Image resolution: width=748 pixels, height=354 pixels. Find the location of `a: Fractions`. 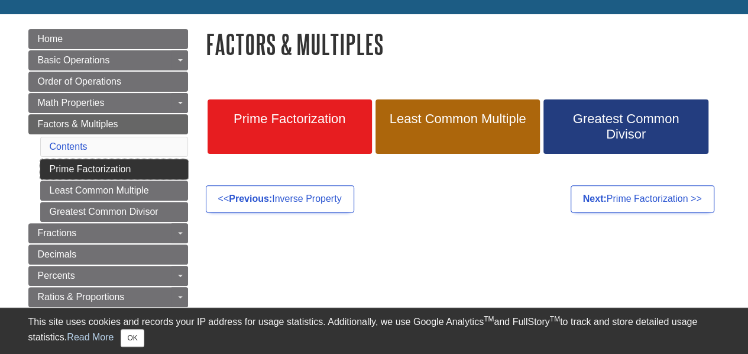

a: Fractions is located at coordinates (108, 233).